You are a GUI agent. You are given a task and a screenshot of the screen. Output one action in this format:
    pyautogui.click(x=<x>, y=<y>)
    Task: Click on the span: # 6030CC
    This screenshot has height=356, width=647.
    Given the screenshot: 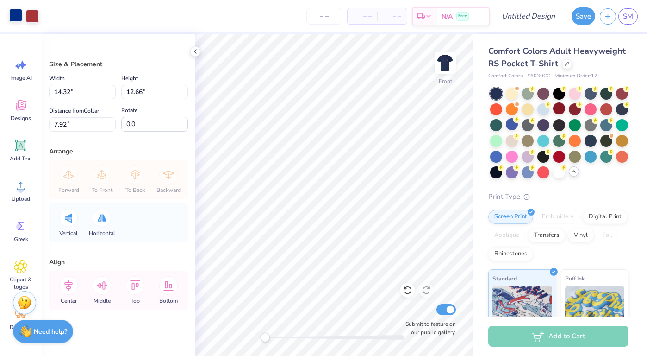 What is the action you would take?
    pyautogui.click(x=538, y=76)
    